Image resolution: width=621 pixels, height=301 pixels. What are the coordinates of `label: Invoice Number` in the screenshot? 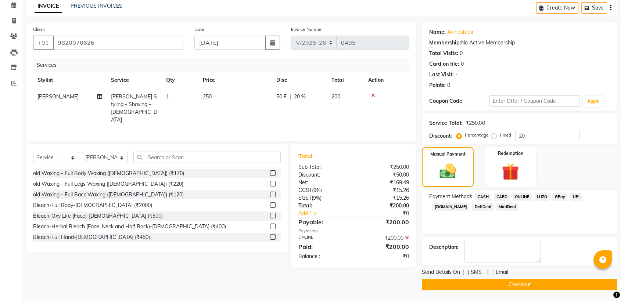 It's located at (307, 29).